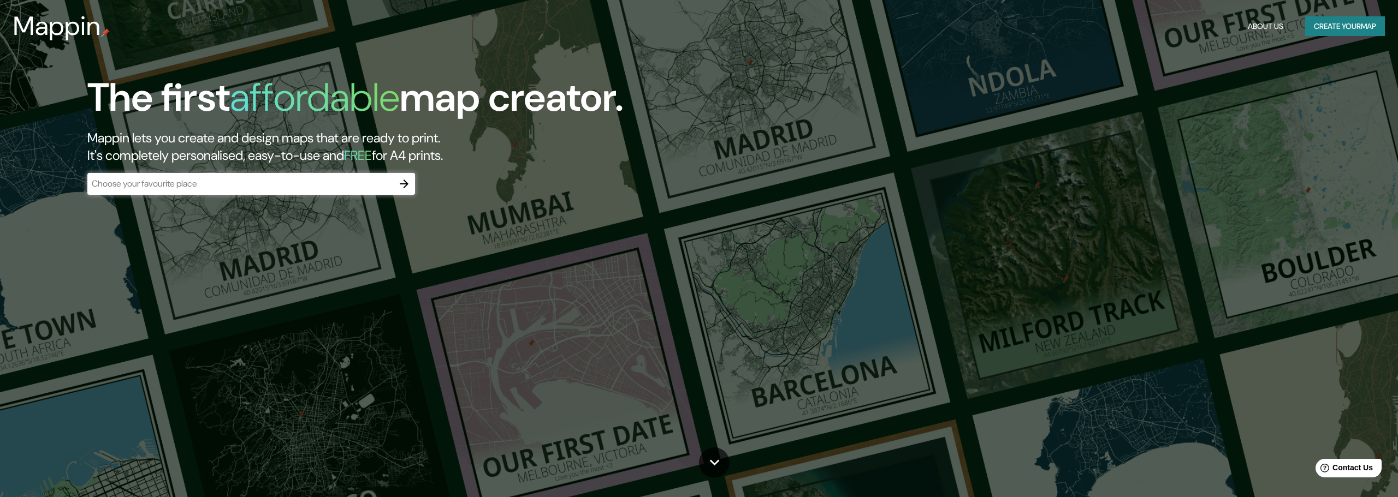  What do you see at coordinates (52, 13) in the screenshot?
I see `span: Contact Us` at bounding box center [52, 13].